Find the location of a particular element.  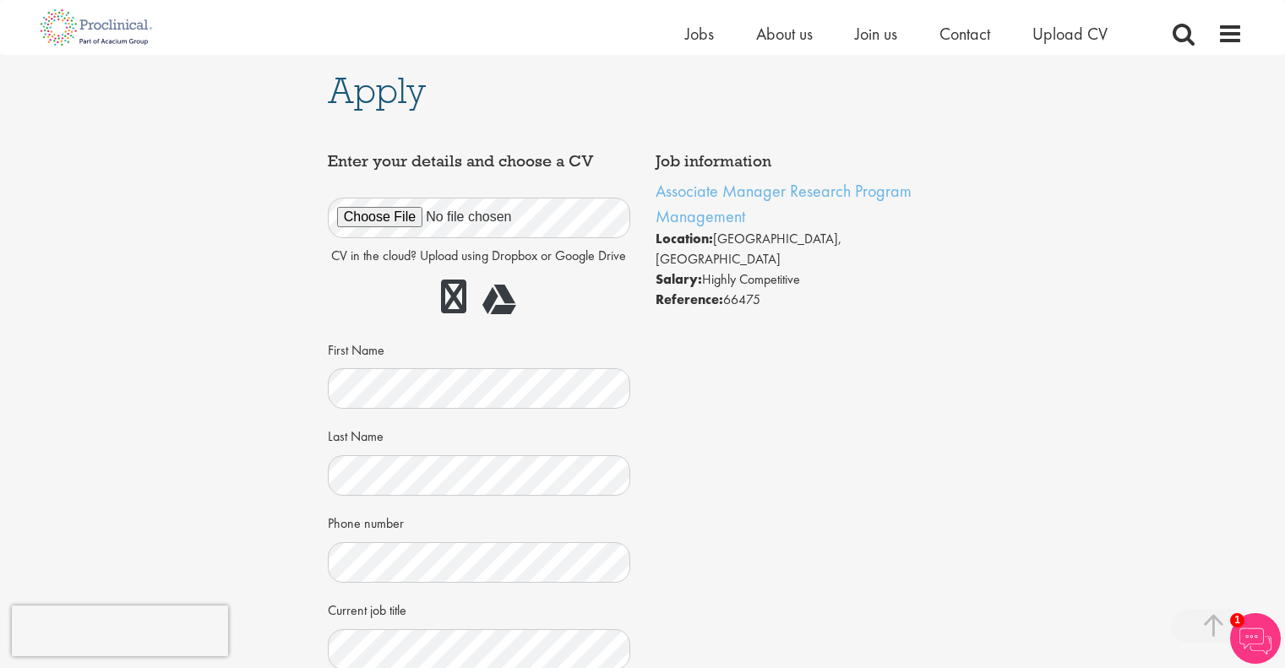

a: About us is located at coordinates (784, 34).